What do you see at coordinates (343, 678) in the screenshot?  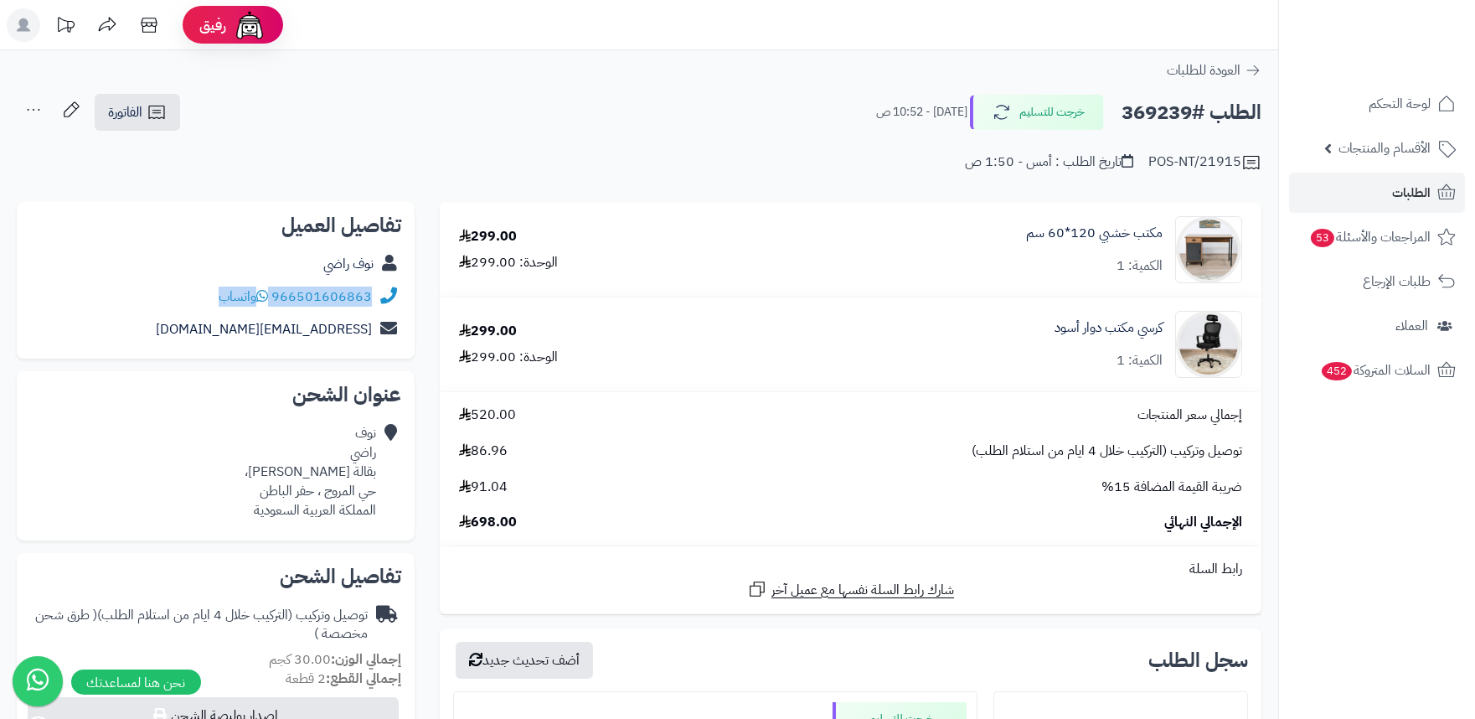 I see `small: 2 قطعة` at bounding box center [343, 678].